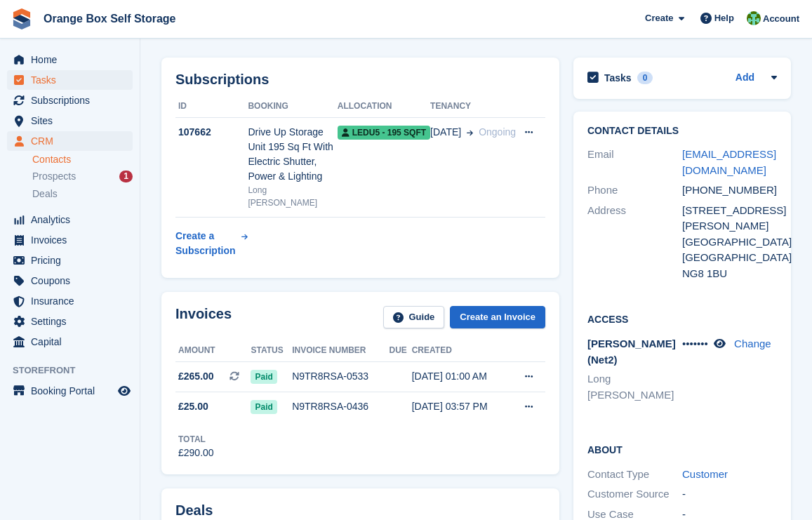 The image size is (812, 520). What do you see at coordinates (73, 60) in the screenshot?
I see `span: Home` at bounding box center [73, 60].